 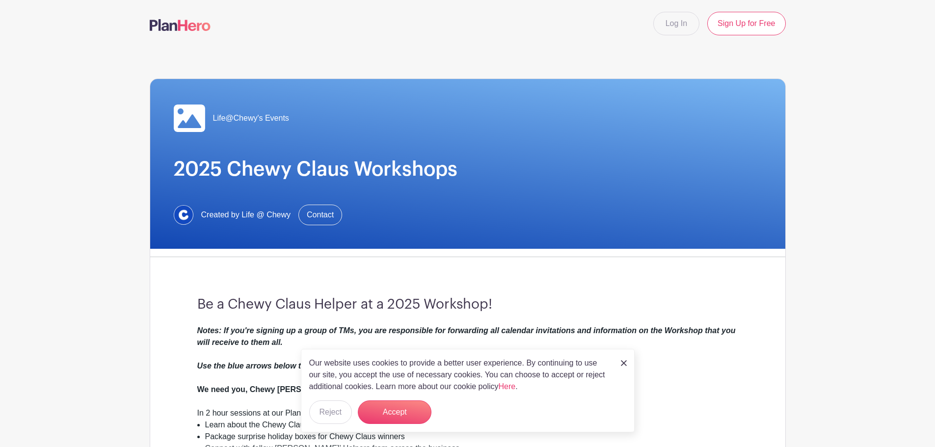 I want to click on button: Reject, so click(x=330, y=412).